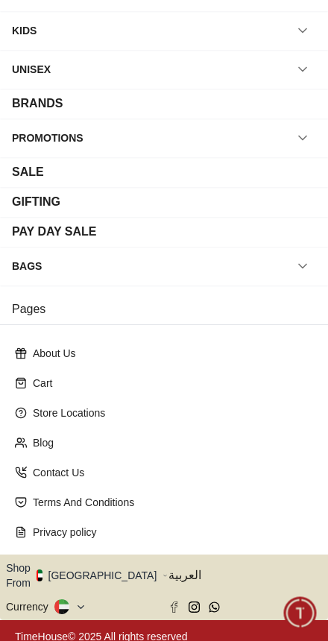 The height and width of the screenshot is (641, 328). What do you see at coordinates (170, 383) in the screenshot?
I see `p: Cart` at bounding box center [170, 383].